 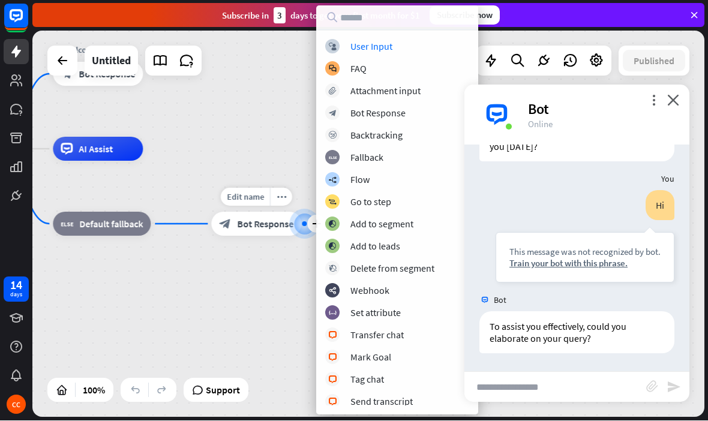 What do you see at coordinates (280, 16) in the screenshot?
I see `div: 3` at bounding box center [280, 16].